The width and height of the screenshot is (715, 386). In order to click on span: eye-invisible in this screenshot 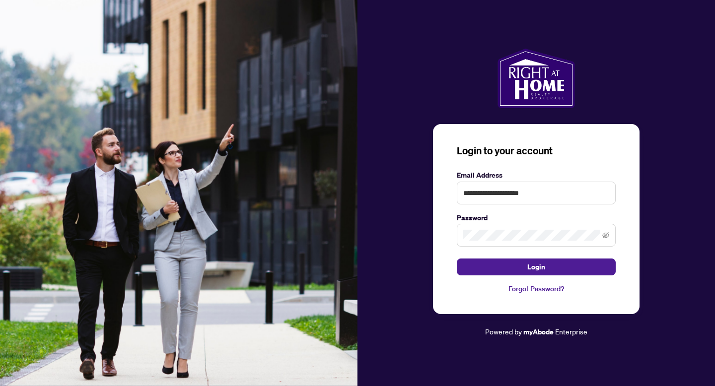, I will do `click(606, 235)`.